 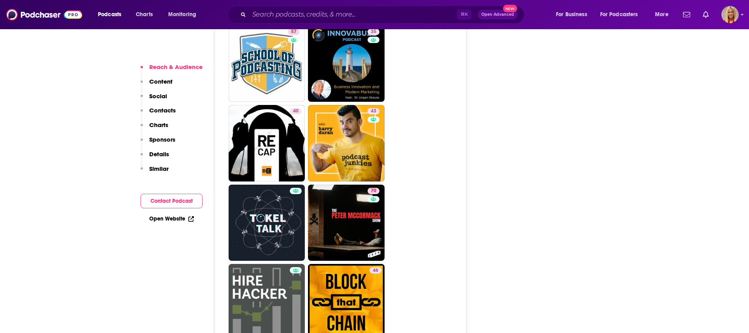 What do you see at coordinates (162, 139) in the screenshot?
I see `p: Sponsors` at bounding box center [162, 139].